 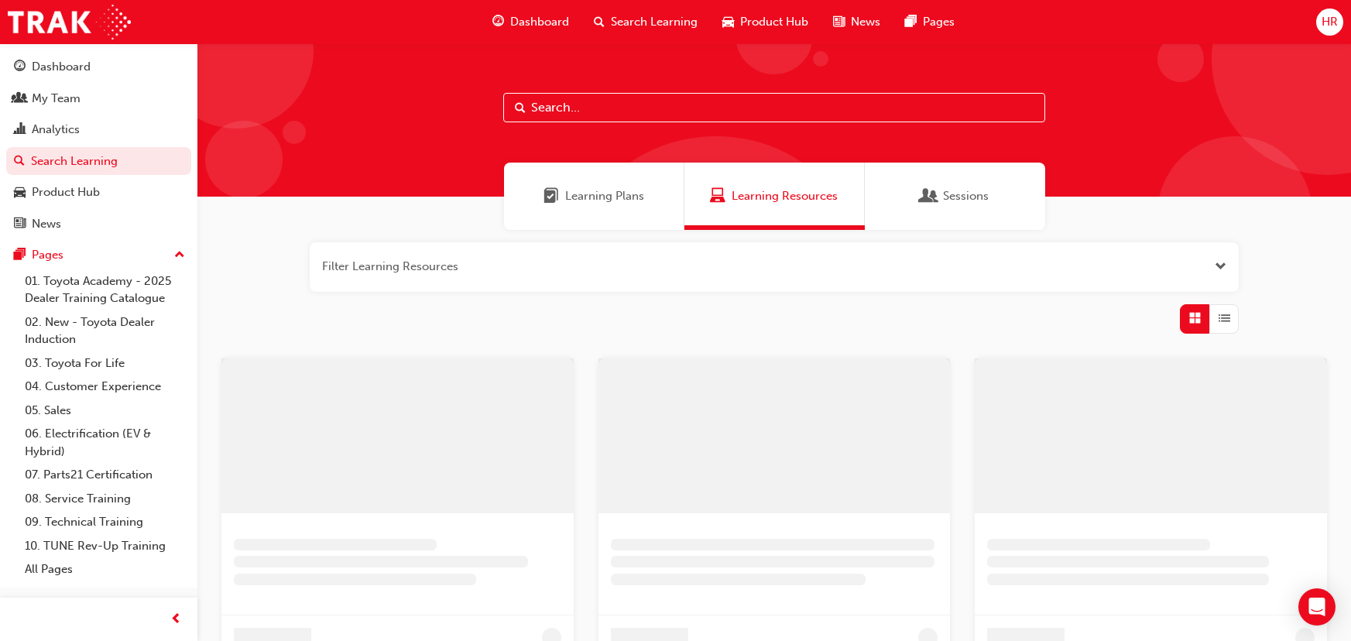 I want to click on span: HR, so click(x=1329, y=22).